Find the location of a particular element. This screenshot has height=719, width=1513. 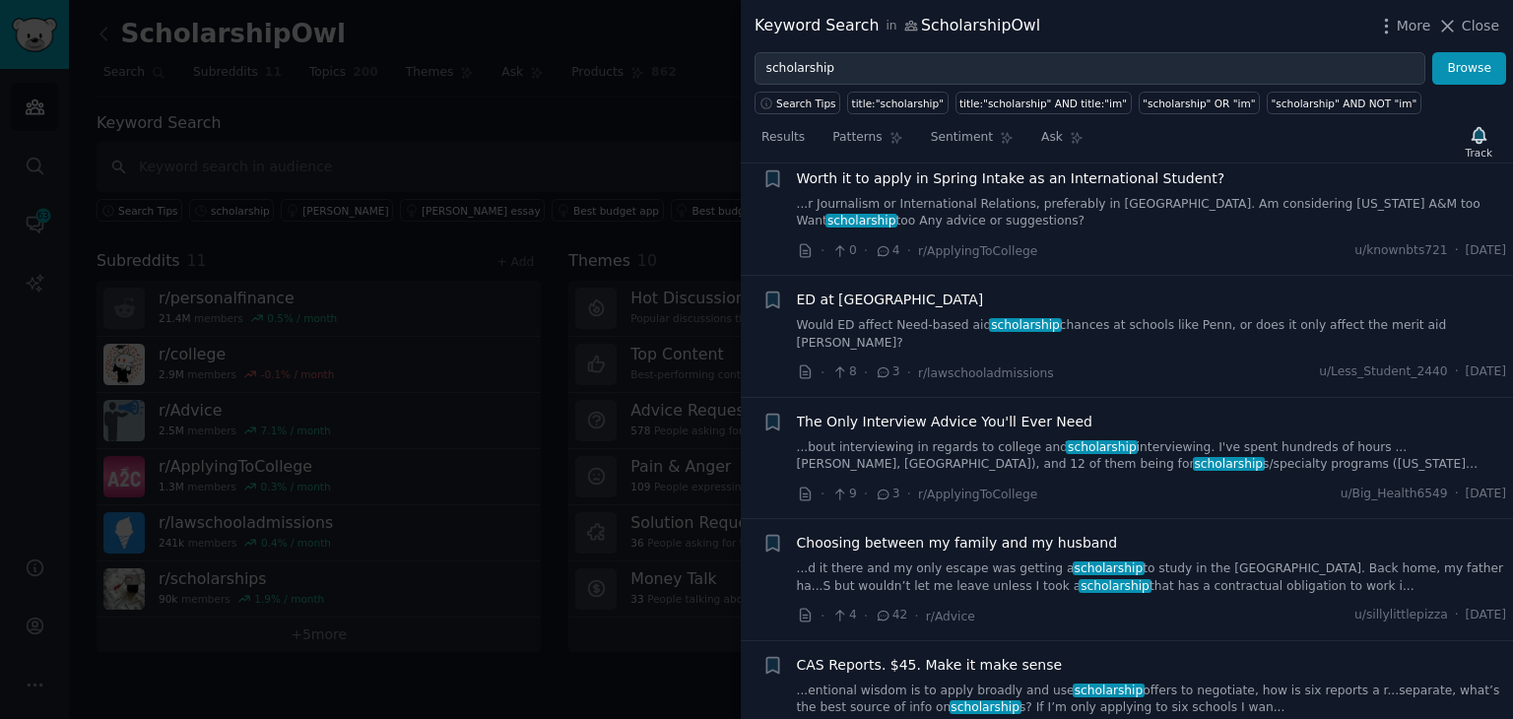

button: Close is located at coordinates (1468, 26).